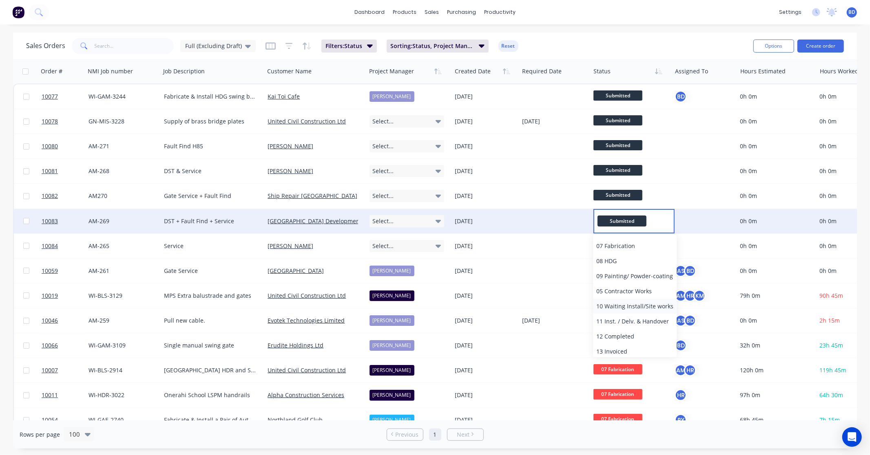 This screenshot has width=870, height=455. I want to click on span: 10 Waiting Install/Site works, so click(634, 306).